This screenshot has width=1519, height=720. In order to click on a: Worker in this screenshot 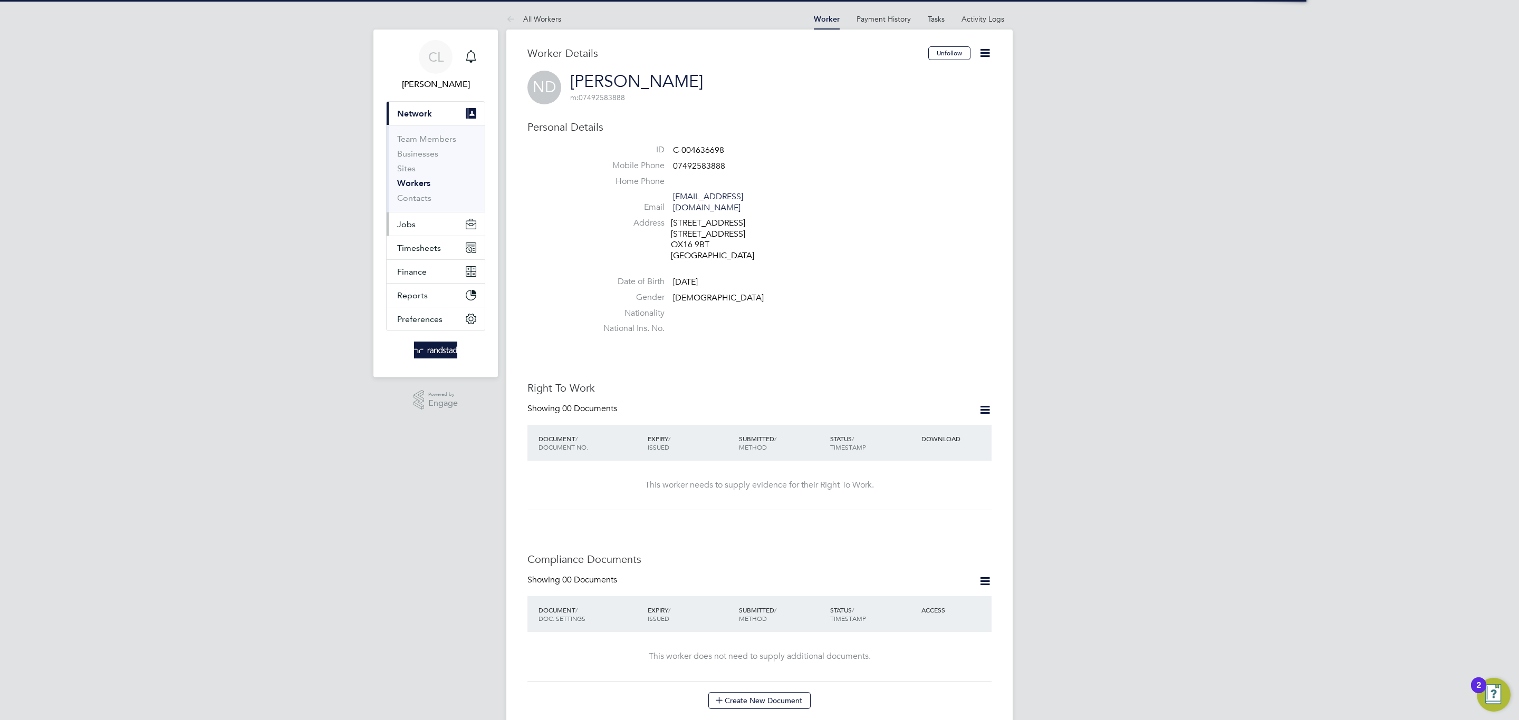, I will do `click(827, 19)`.